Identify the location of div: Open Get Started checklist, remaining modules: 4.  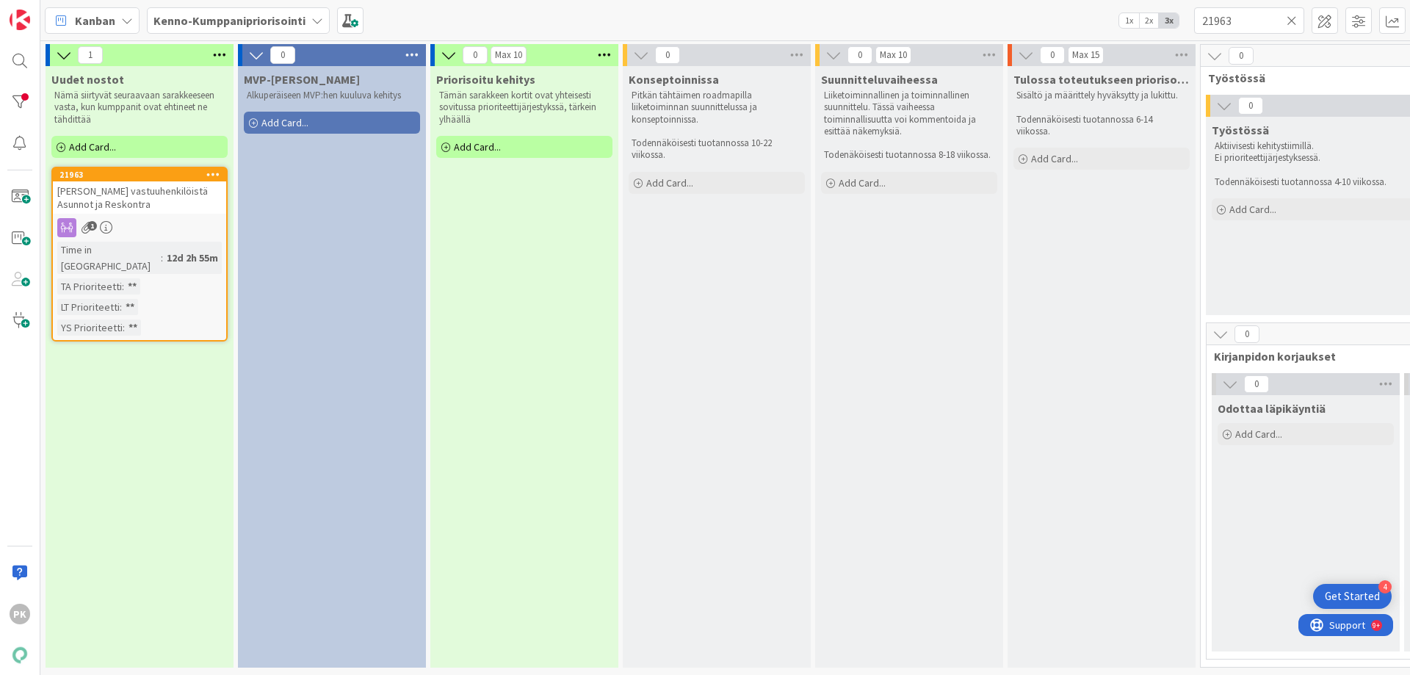
(1352, 596).